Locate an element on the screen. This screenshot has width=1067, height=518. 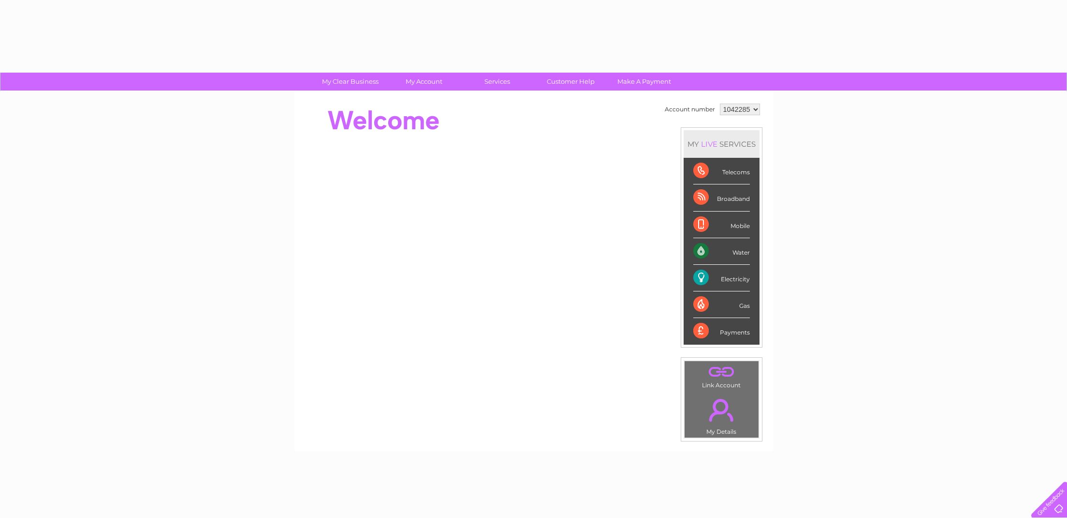
td: My Details is located at coordinates (722, 414).